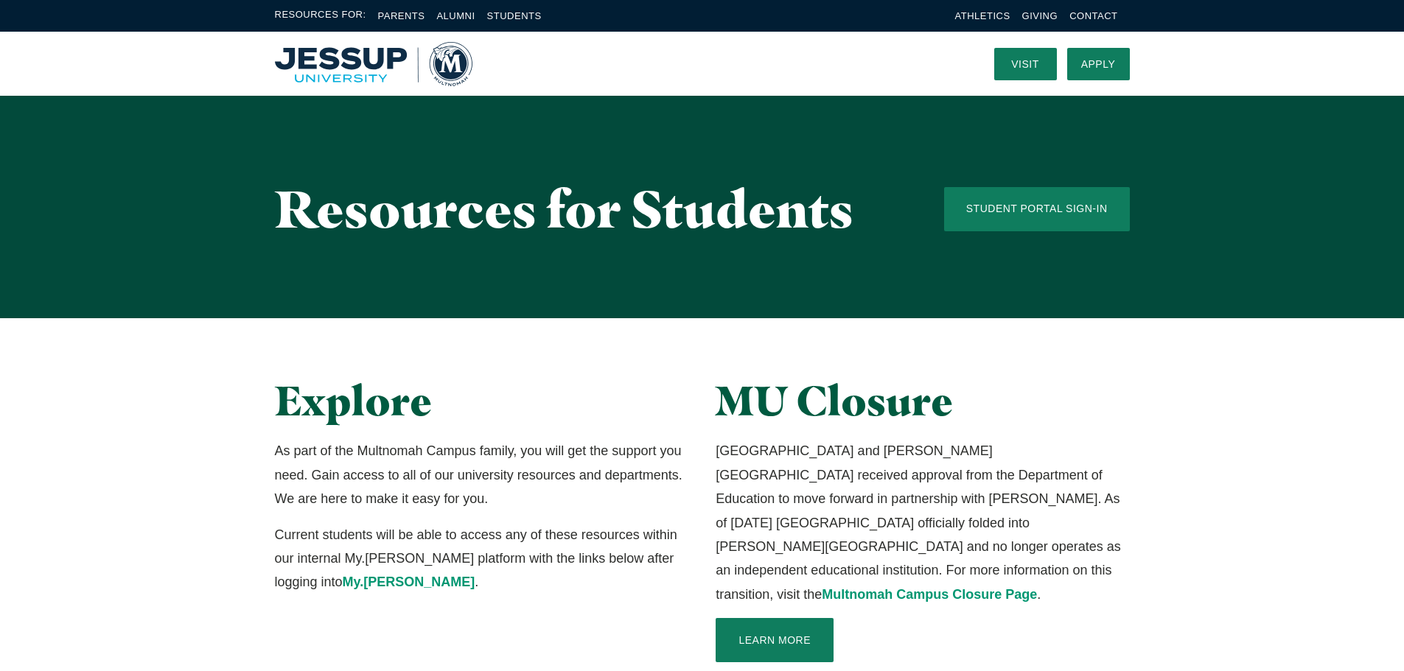  What do you see at coordinates (481, 475) in the screenshot?
I see `p: As part of the Multnomah Campus family, you will get the support you need. Gain access to all of ...` at bounding box center [481, 475].